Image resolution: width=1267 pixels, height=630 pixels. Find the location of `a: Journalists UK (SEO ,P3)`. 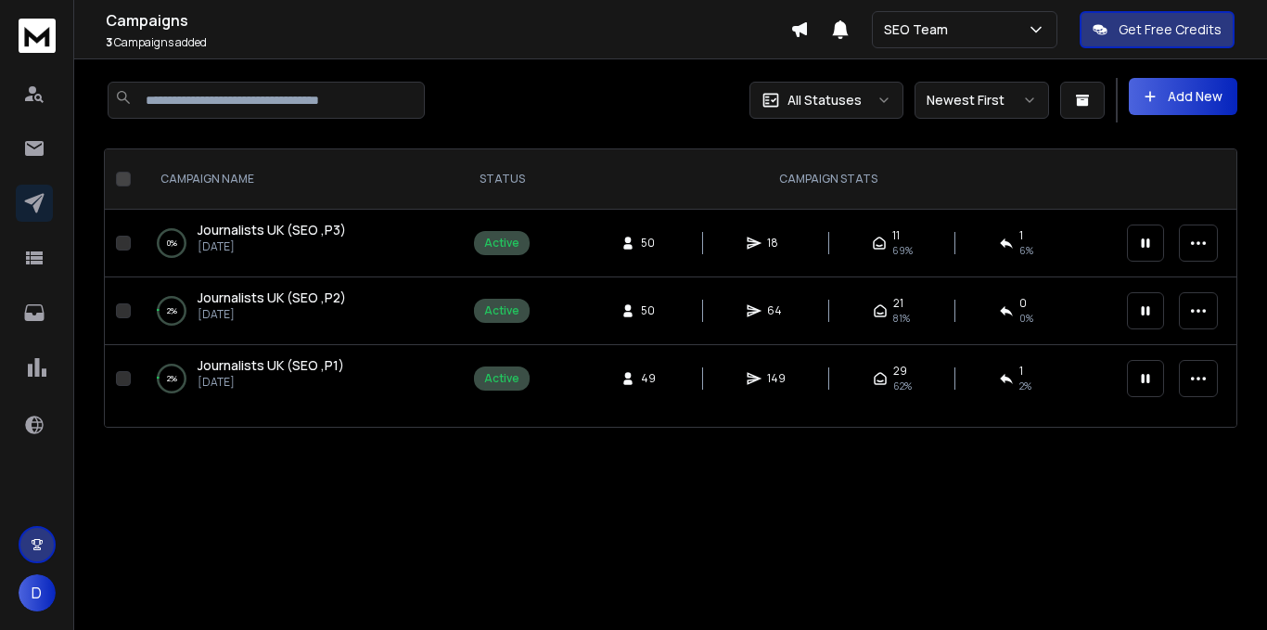

a: Journalists UK (SEO ,P3) is located at coordinates (272, 230).